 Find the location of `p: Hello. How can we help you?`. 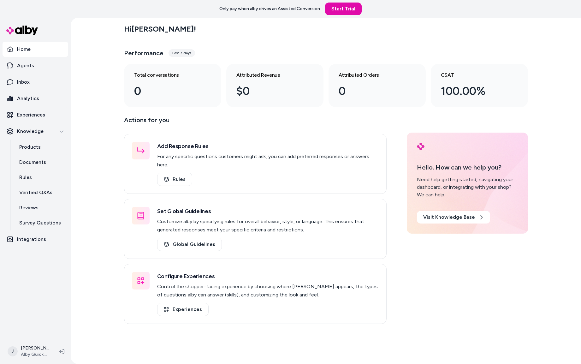

p: Hello. How can we help you? is located at coordinates (467, 167).